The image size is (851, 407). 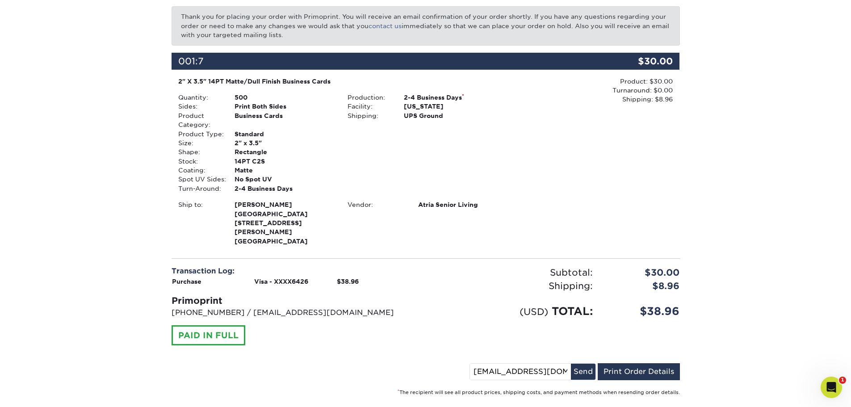 What do you see at coordinates (639, 372) in the screenshot?
I see `a: Print Order Details` at bounding box center [639, 372].